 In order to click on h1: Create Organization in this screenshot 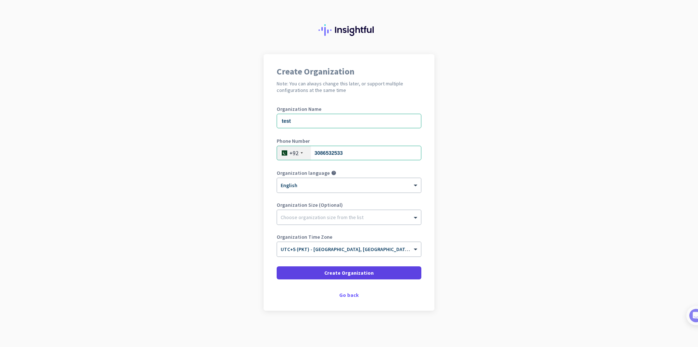, I will do `click(349, 72)`.